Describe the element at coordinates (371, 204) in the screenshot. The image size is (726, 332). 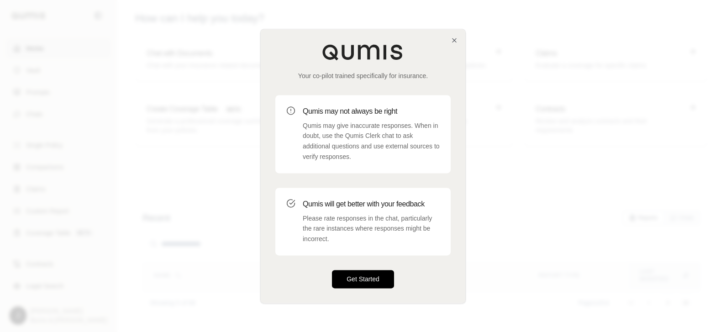
I see `h3: Qumis will get better with your feedback` at that location.